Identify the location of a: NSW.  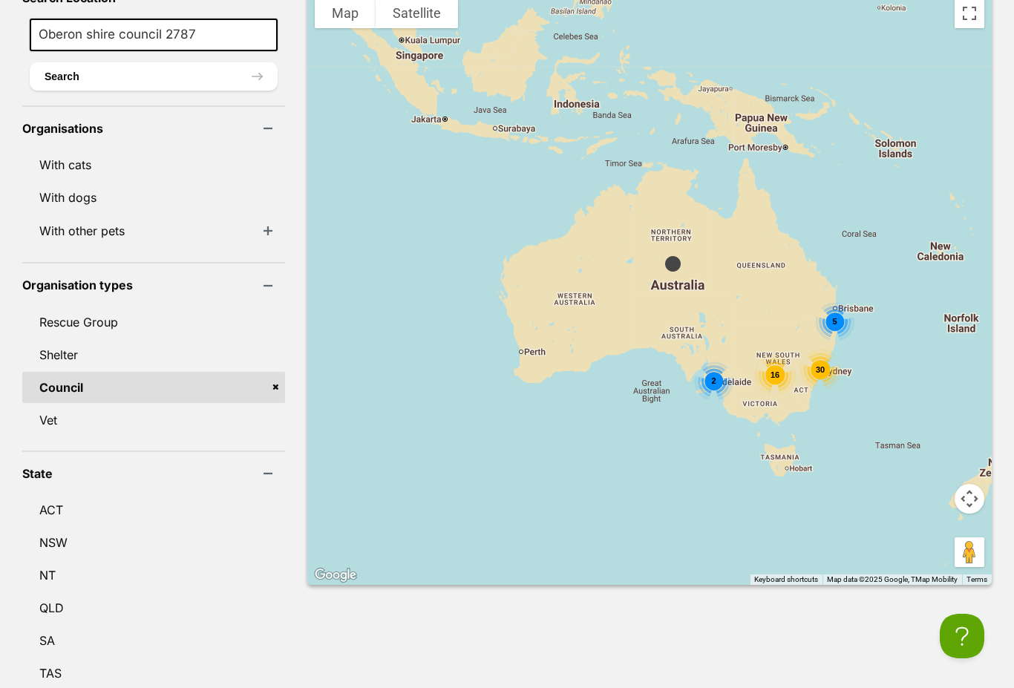
(154, 543).